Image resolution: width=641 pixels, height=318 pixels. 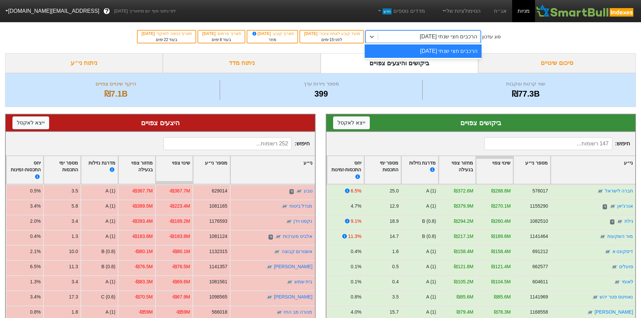 What do you see at coordinates (627, 282) in the screenshot?
I see `a: לאומי` at bounding box center [627, 282].